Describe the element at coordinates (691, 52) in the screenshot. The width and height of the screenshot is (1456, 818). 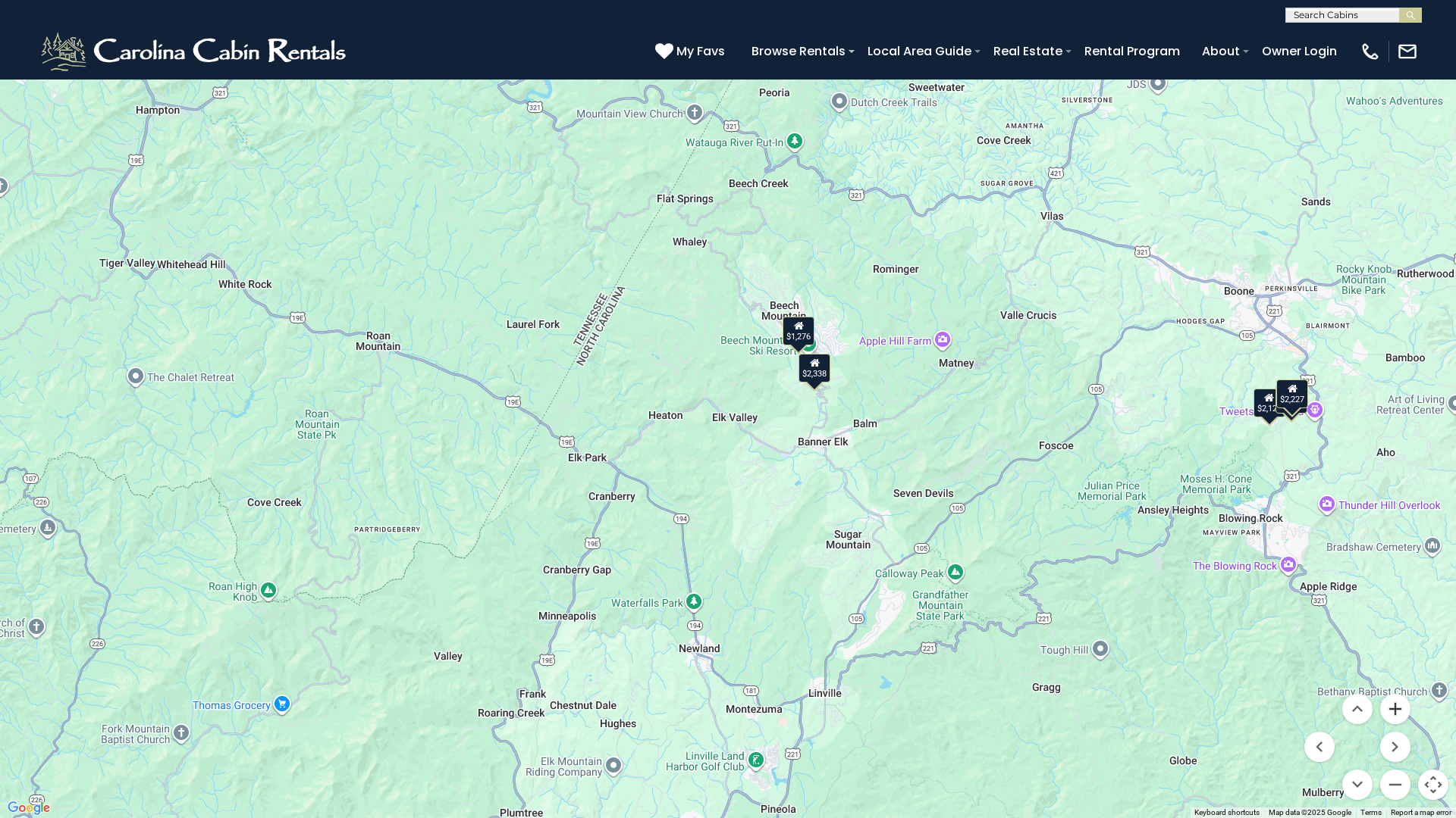
I see `a: My Favs` at that location.